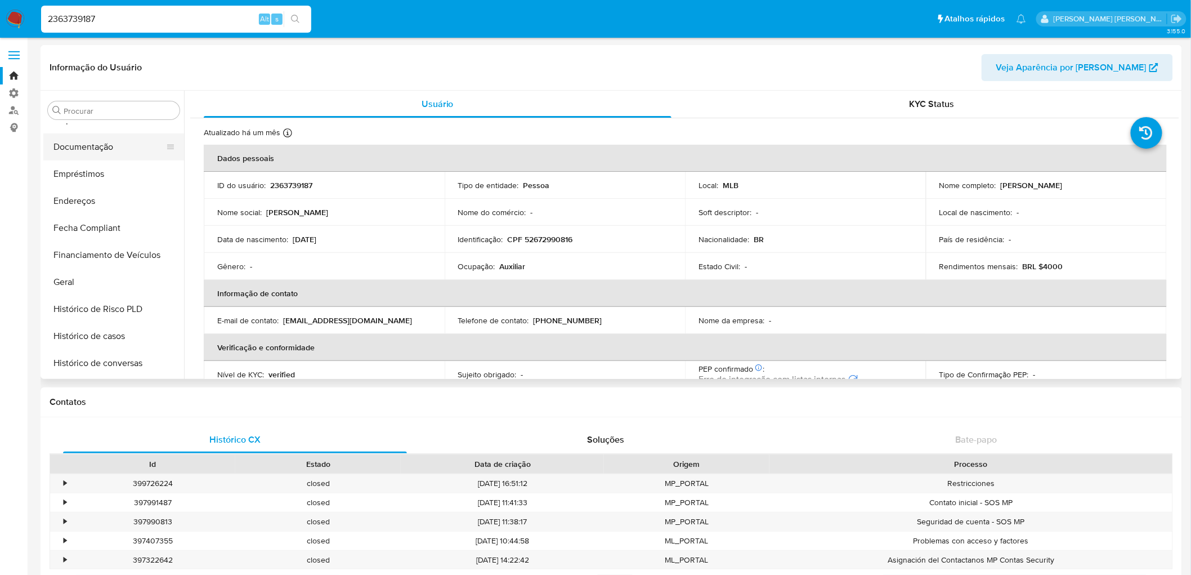 The height and width of the screenshot is (575, 1191). Describe the element at coordinates (502, 464) in the screenshot. I see `div: Data de criação` at that location.